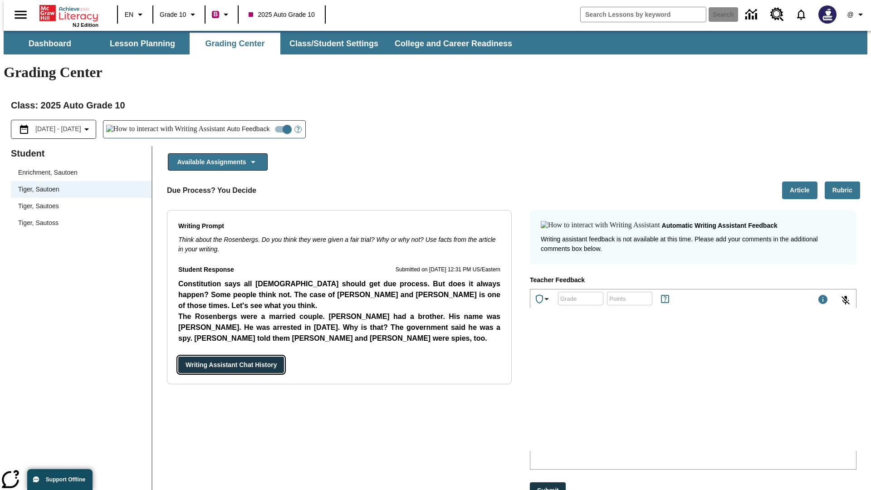  I want to click on button: Open Help for Writing Assistant, so click(298, 129).